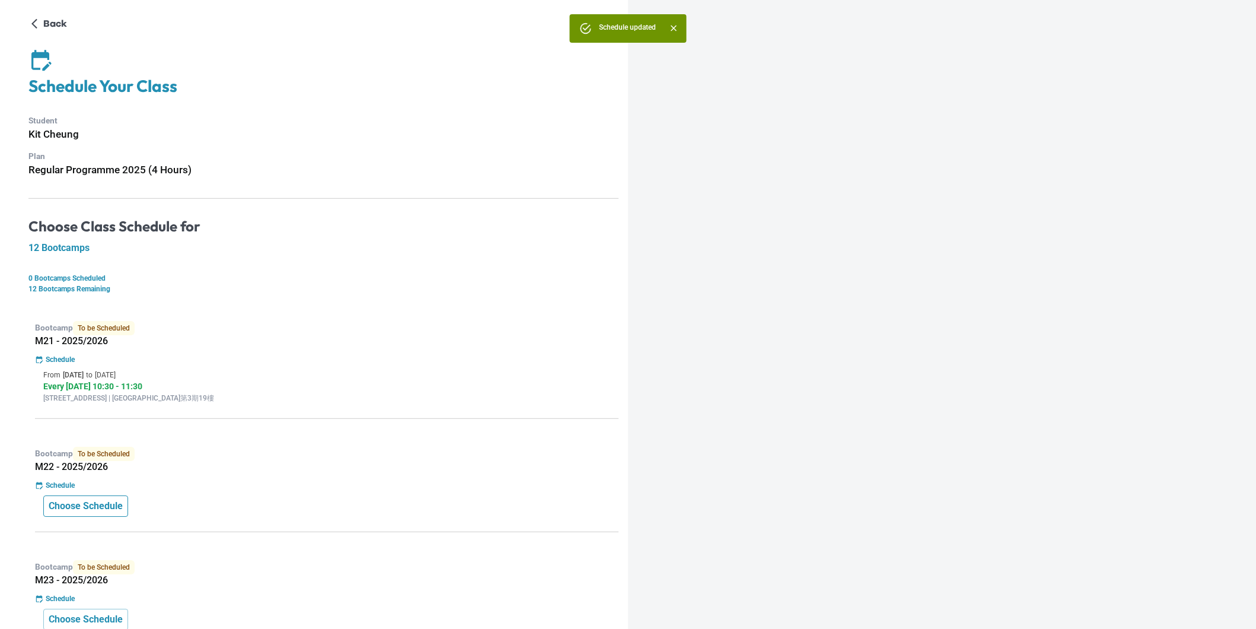 The image size is (1256, 629). What do you see at coordinates (55, 24) in the screenshot?
I see `p: Back` at bounding box center [55, 24].